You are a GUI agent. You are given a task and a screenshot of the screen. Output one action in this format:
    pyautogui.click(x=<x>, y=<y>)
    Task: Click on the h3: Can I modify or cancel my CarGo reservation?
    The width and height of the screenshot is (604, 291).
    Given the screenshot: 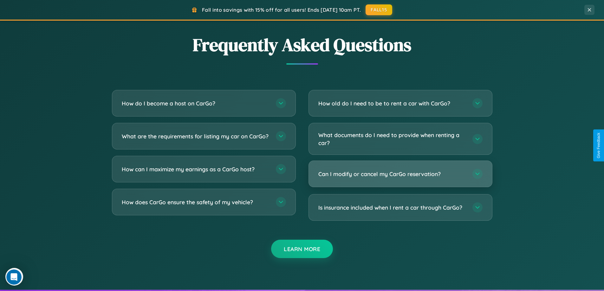 What is the action you would take?
    pyautogui.click(x=392, y=174)
    